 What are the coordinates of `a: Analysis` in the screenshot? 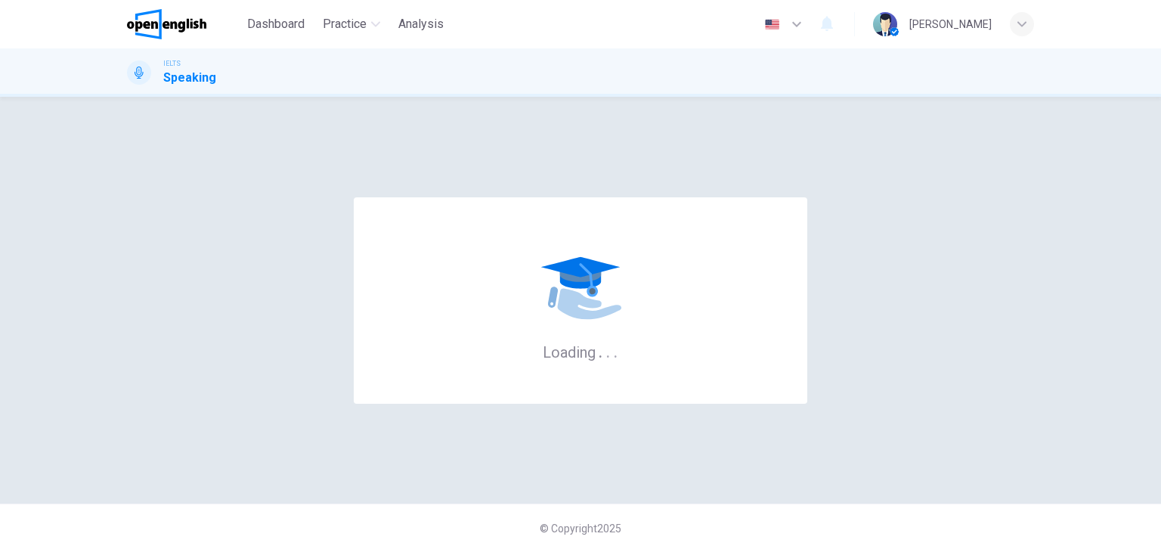 It's located at (421, 24).